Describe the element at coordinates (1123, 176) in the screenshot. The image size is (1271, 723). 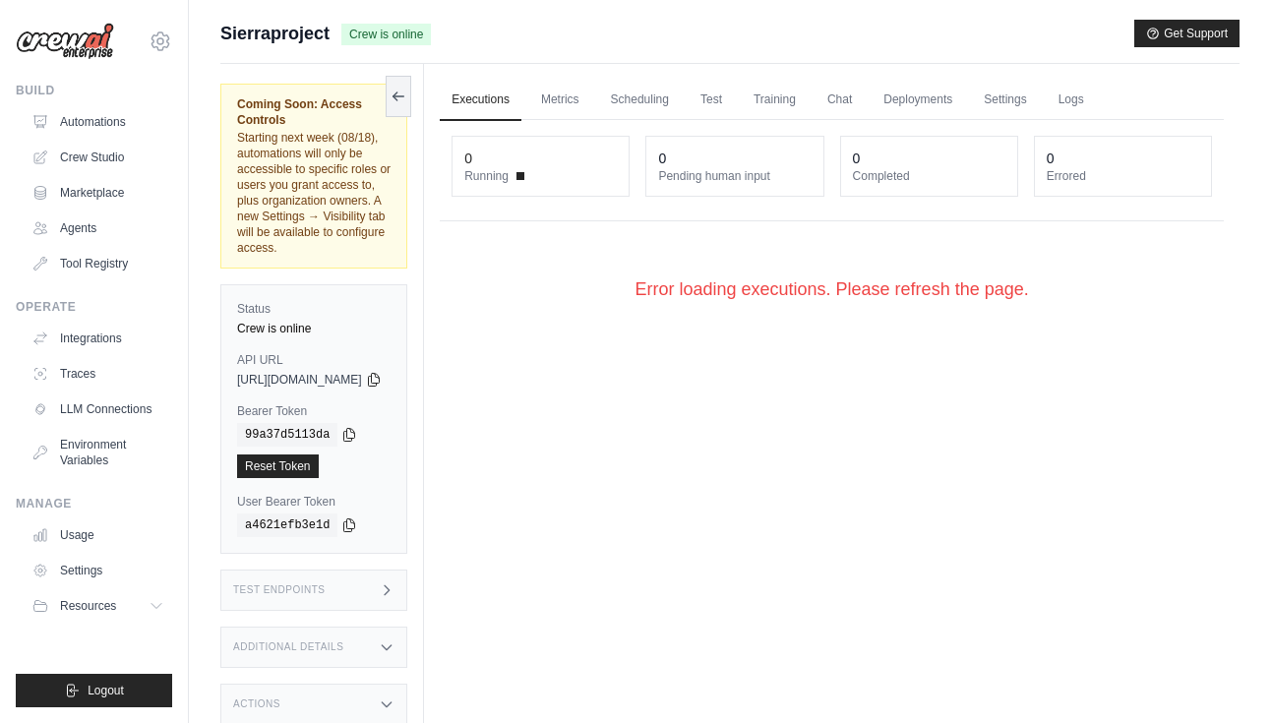
I see `dt: Errored` at that location.